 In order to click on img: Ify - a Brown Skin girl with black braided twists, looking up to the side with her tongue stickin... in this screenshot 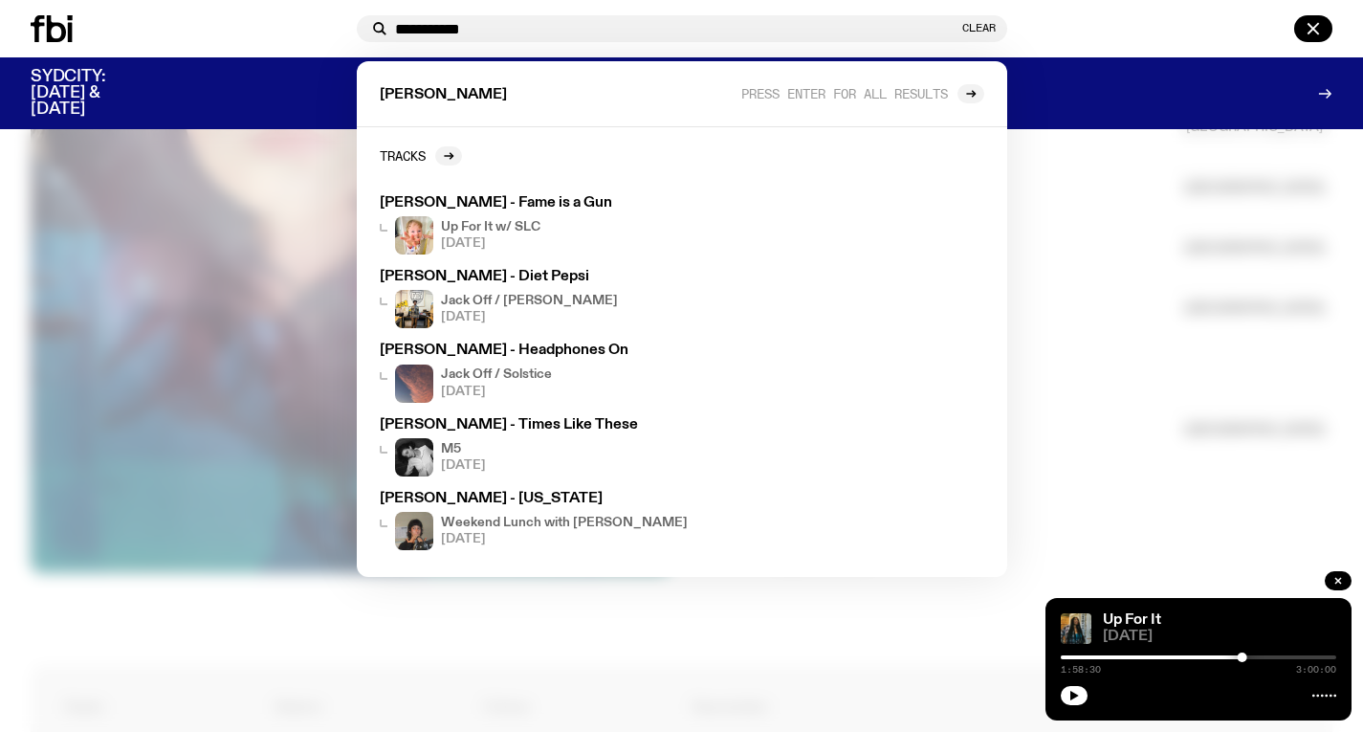, I will do `click(1076, 629)`.